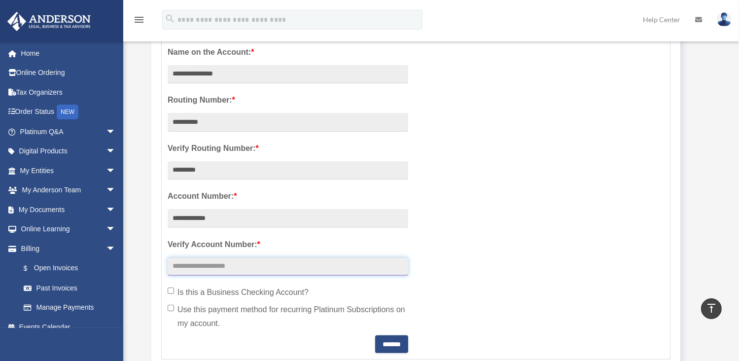  Describe the element at coordinates (288, 317) in the screenshot. I see `label: Use this payment method for recurring Platinum Subscriptions on my account.` at that location.